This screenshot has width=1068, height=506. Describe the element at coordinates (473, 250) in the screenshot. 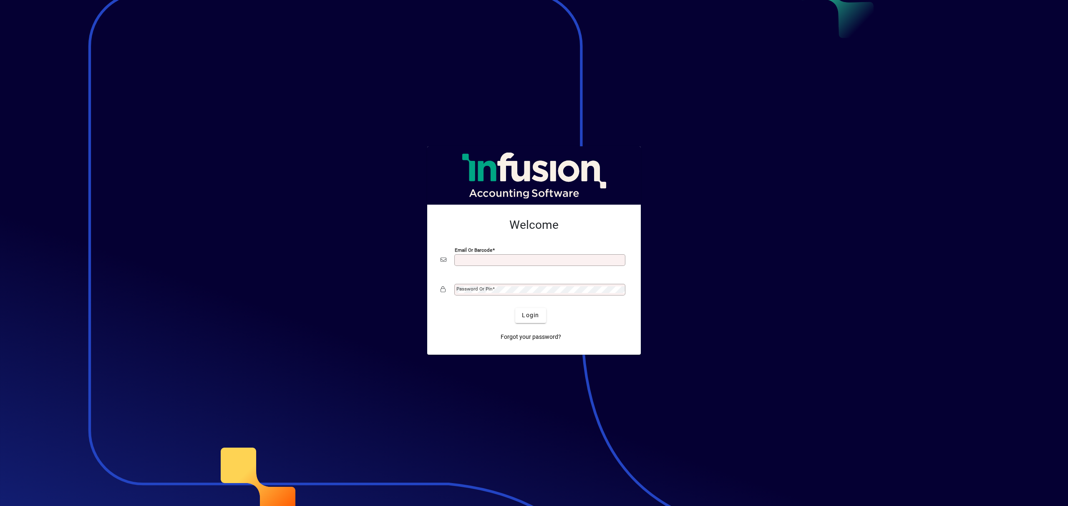

I see `mat-label: Email or Barcode` at that location.